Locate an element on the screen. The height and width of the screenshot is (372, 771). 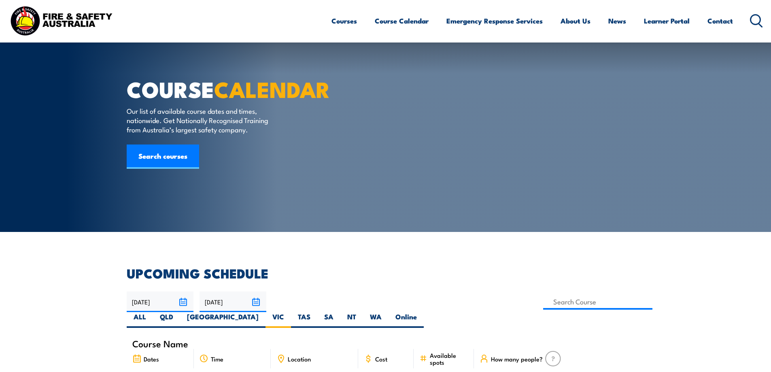
a: Search courses is located at coordinates (163, 157).